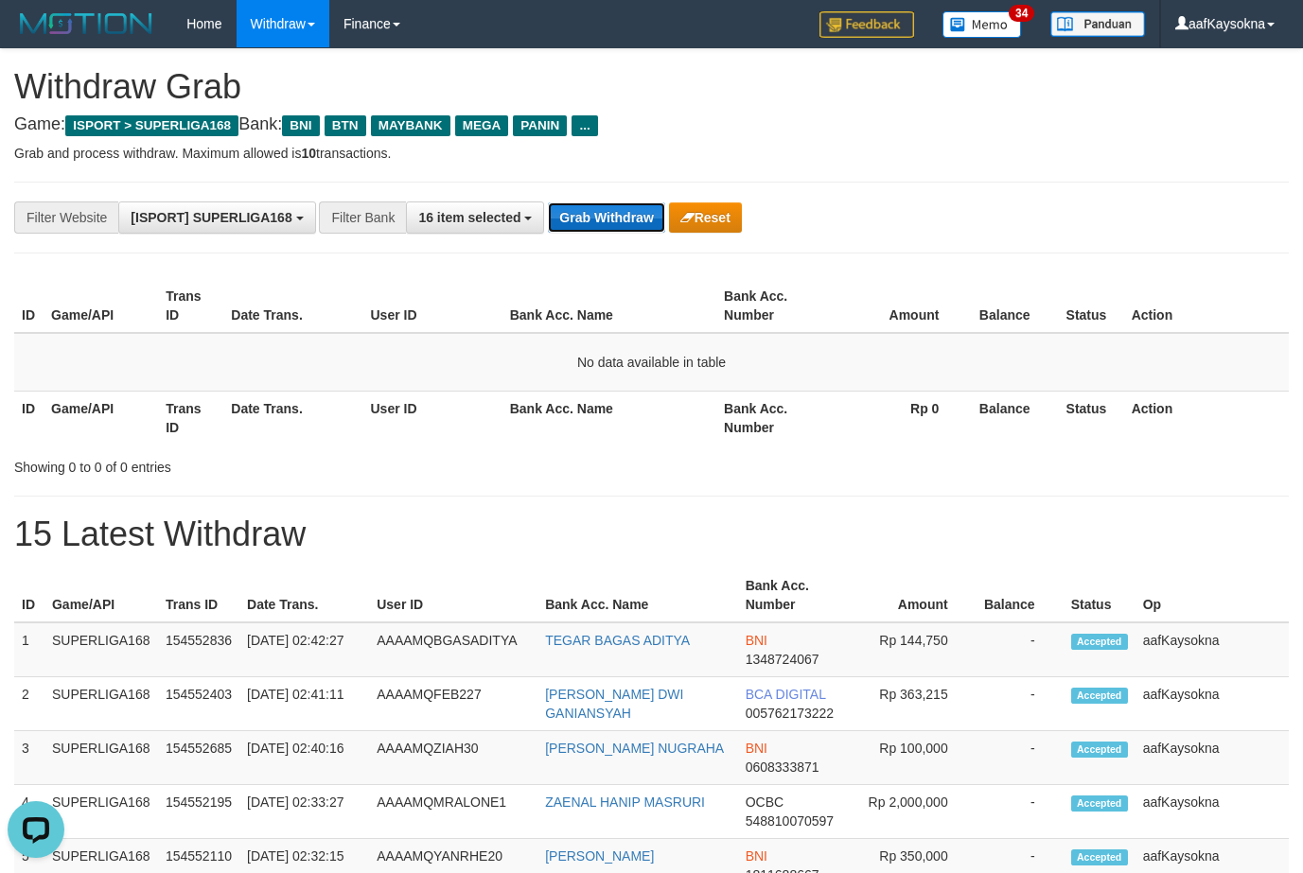  I want to click on td: 154552195, so click(199, 812).